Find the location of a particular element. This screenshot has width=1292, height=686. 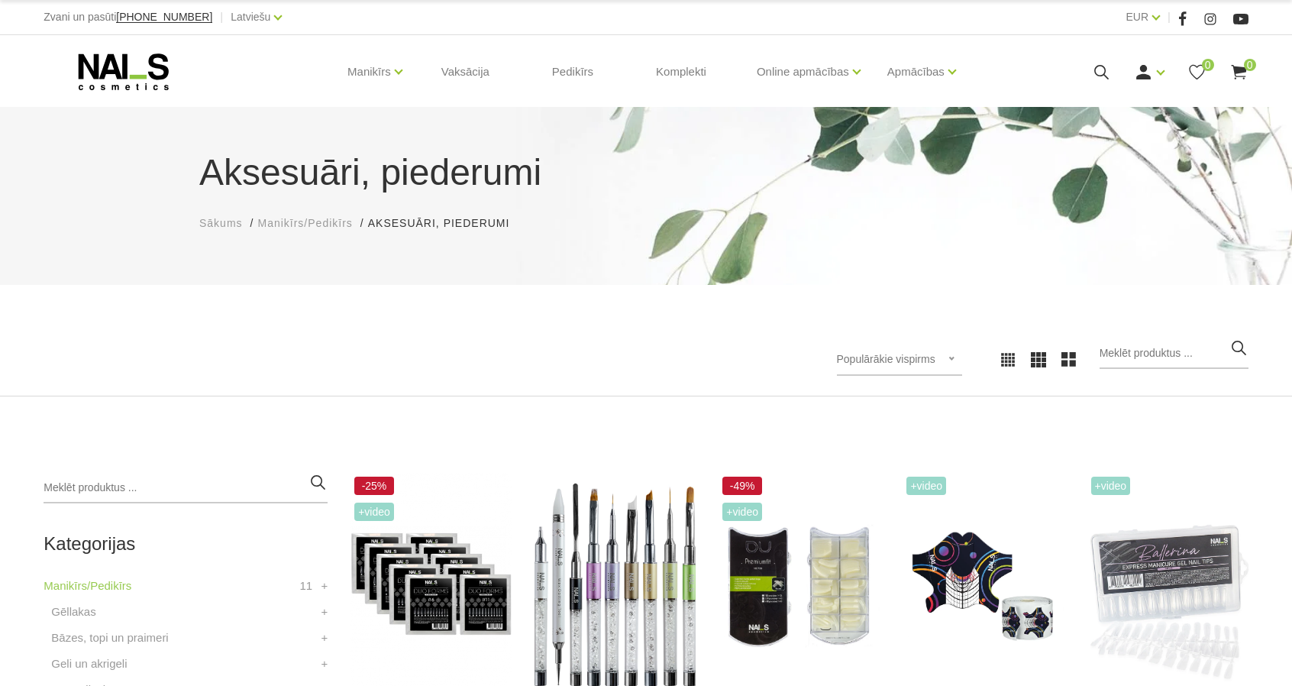

div: Zvani un pasūti is located at coordinates (128, 17).